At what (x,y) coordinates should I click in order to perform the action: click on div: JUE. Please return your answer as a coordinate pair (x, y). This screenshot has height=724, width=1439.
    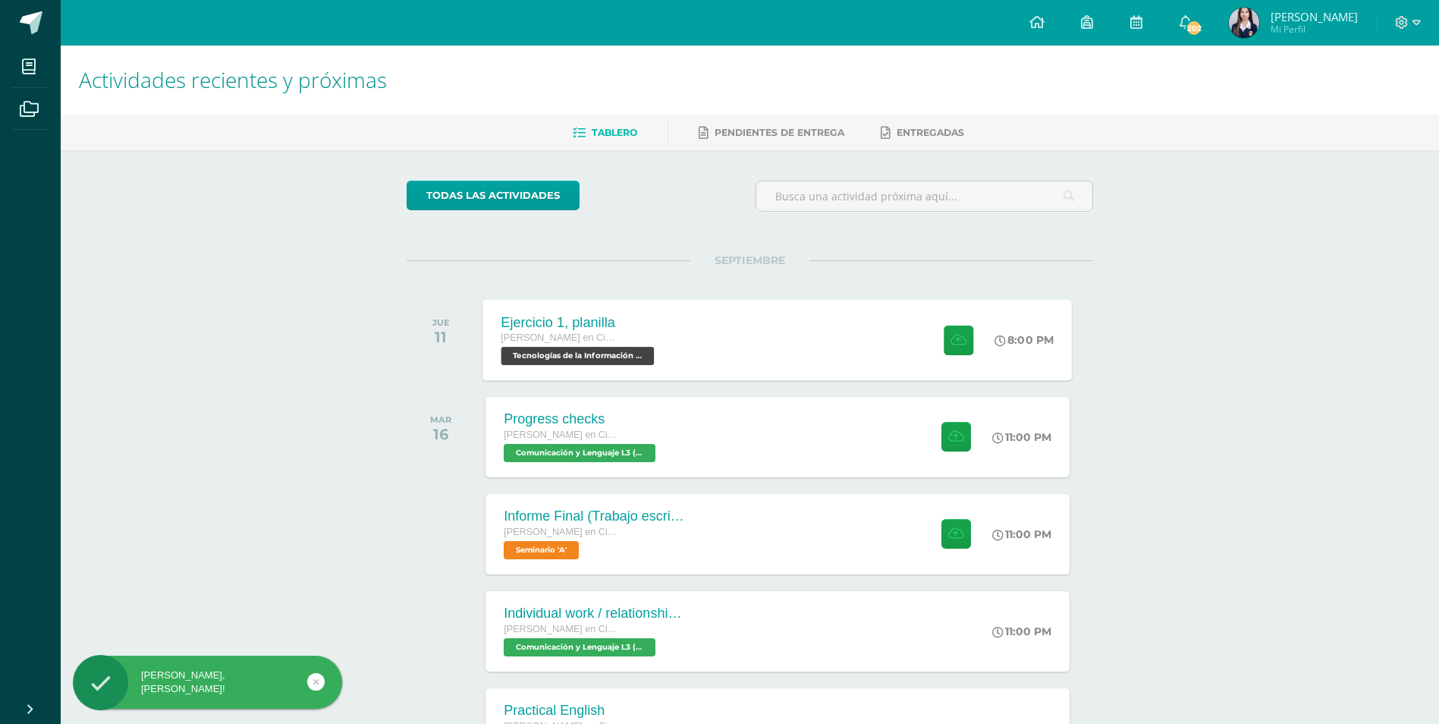
    Looking at the image, I should click on (441, 322).